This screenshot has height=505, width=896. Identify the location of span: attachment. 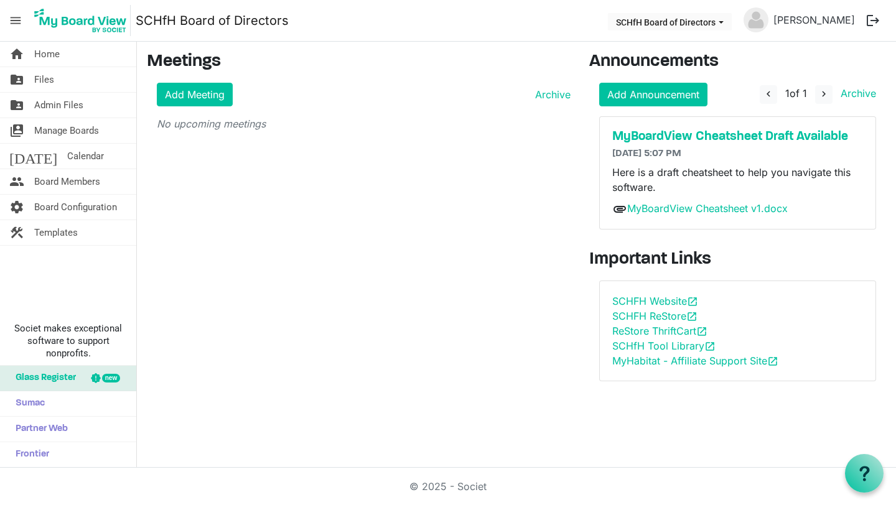
(620, 209).